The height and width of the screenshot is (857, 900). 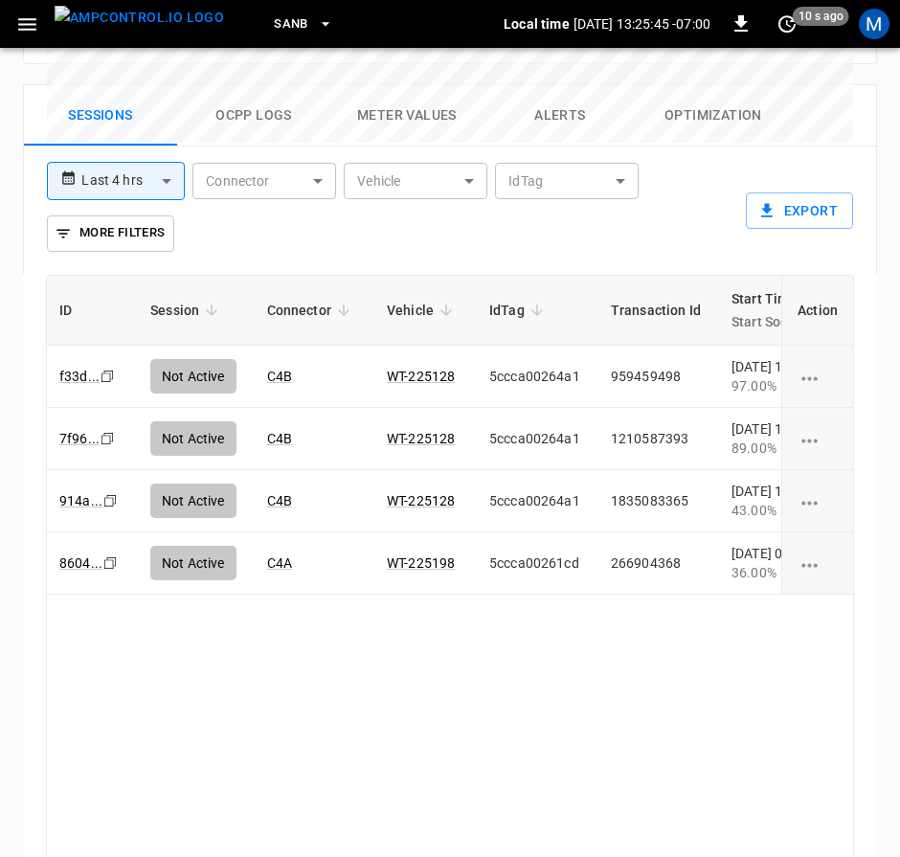 I want to click on a: C4B, so click(x=280, y=501).